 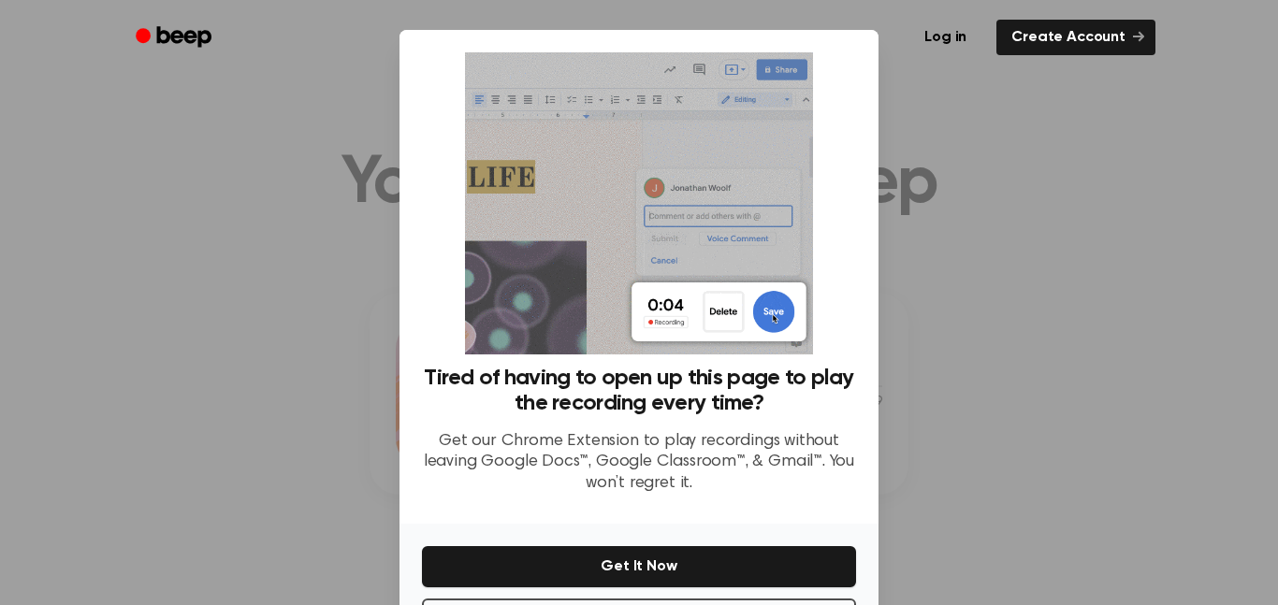 I want to click on a: Create Account, so click(x=1076, y=37).